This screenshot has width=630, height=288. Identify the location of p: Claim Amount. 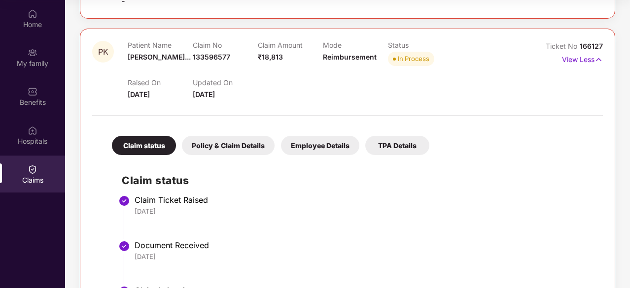
(290, 45).